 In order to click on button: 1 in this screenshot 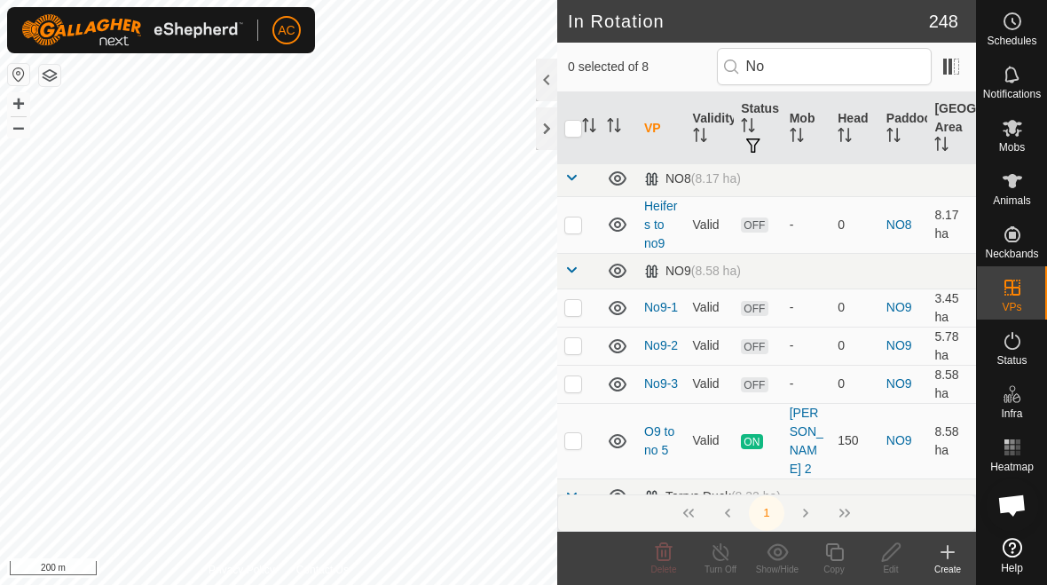, I will do `click(767, 513)`.